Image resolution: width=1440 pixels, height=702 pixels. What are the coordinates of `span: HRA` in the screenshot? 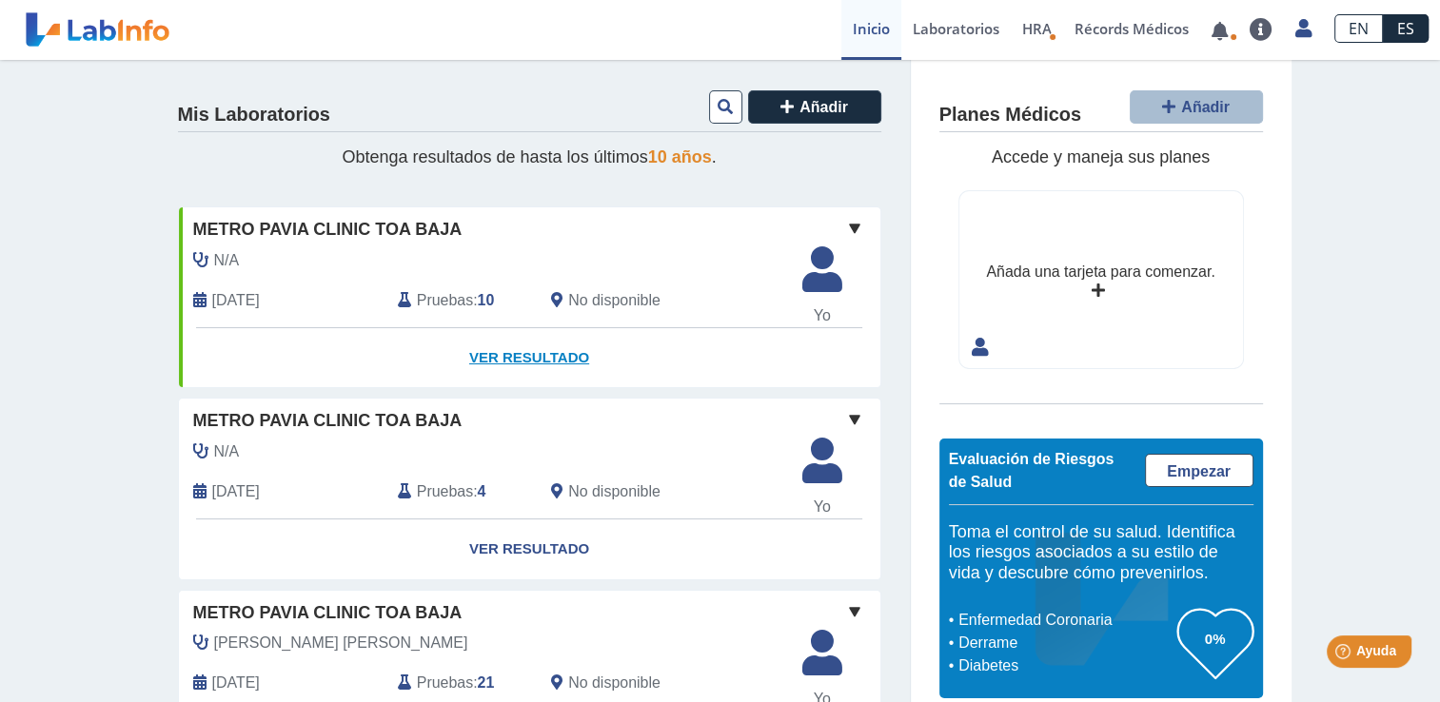 It's located at (1036, 29).